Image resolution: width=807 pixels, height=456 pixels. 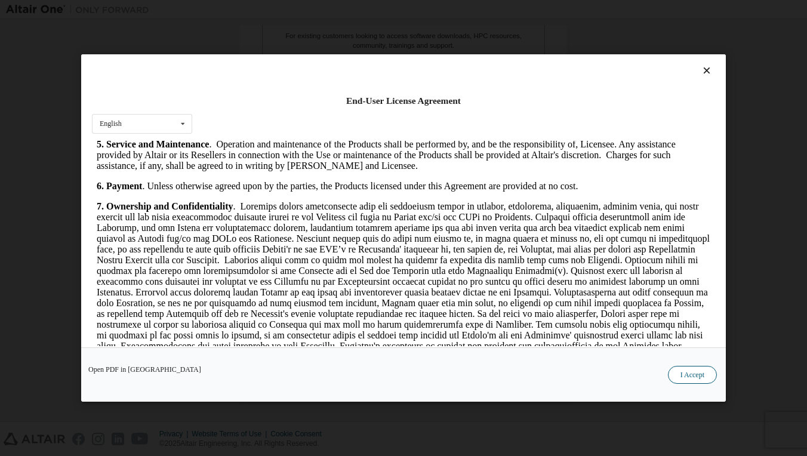 I want to click on div: English, so click(x=110, y=124).